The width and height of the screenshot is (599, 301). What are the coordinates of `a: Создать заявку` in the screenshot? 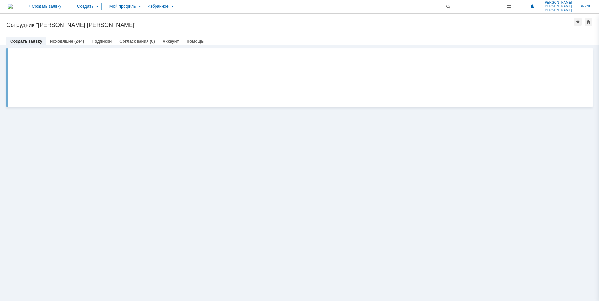 It's located at (26, 41).